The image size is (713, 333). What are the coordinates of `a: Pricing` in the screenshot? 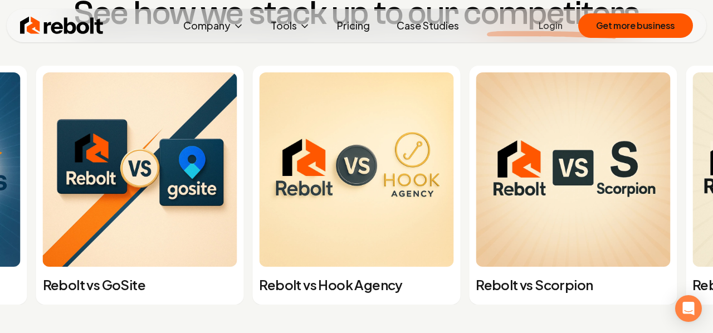 It's located at (353, 26).